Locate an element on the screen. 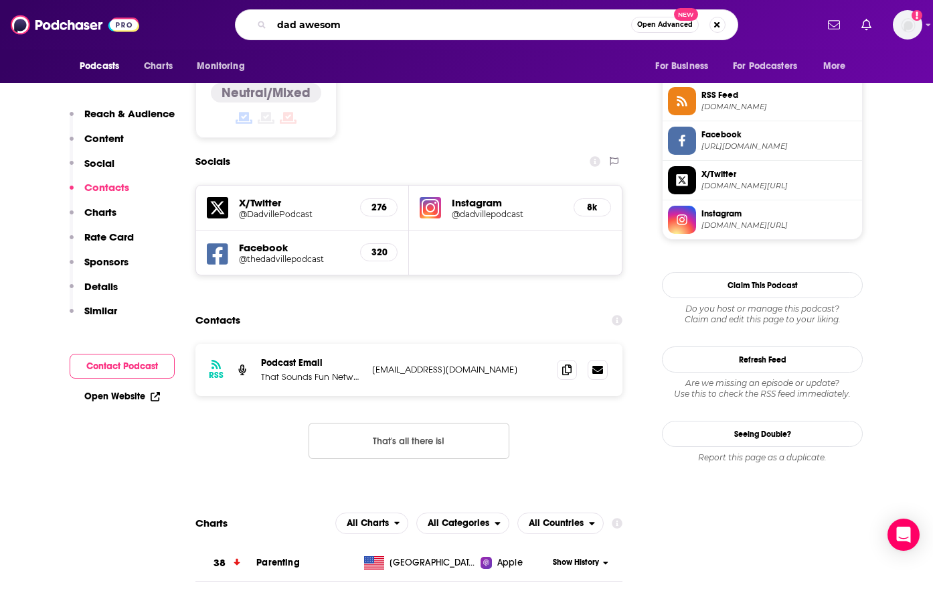 The image size is (933, 591). button: Show History is located at coordinates (581, 562).